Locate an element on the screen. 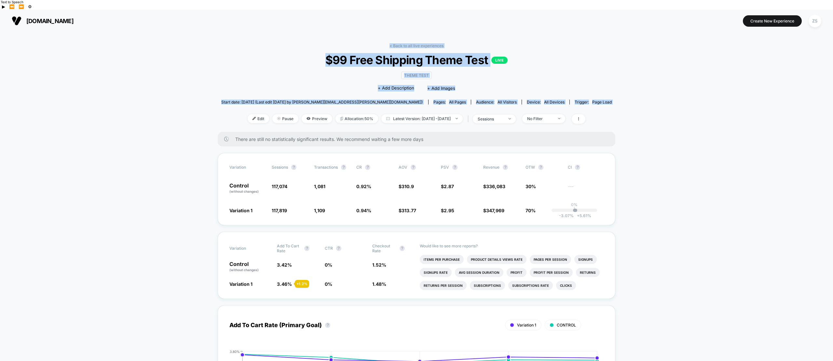 The height and width of the screenshot is (361, 833). span: 313.77 is located at coordinates (409, 210).